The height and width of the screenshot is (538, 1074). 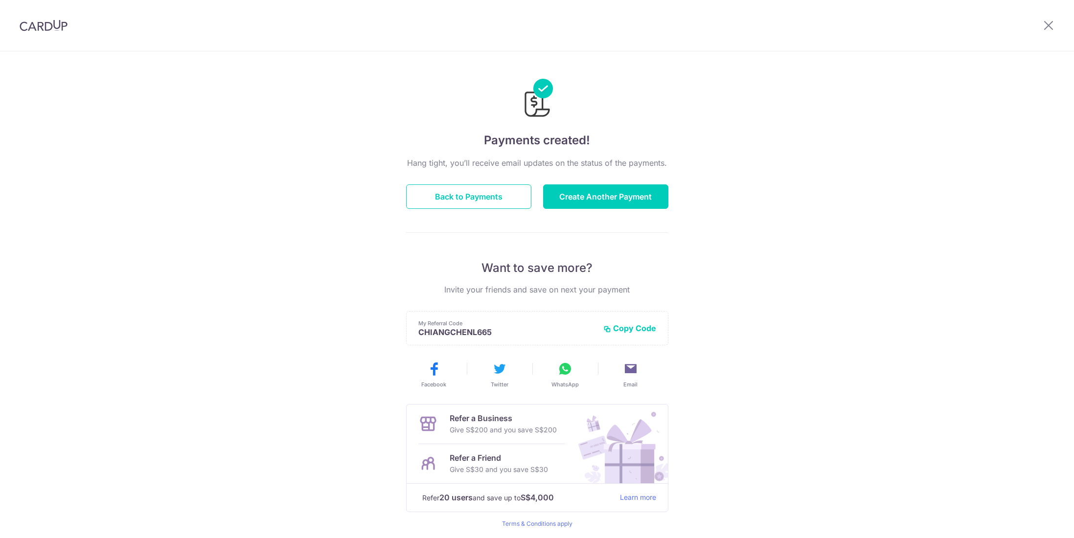 I want to click on strong: S$4,000, so click(x=537, y=498).